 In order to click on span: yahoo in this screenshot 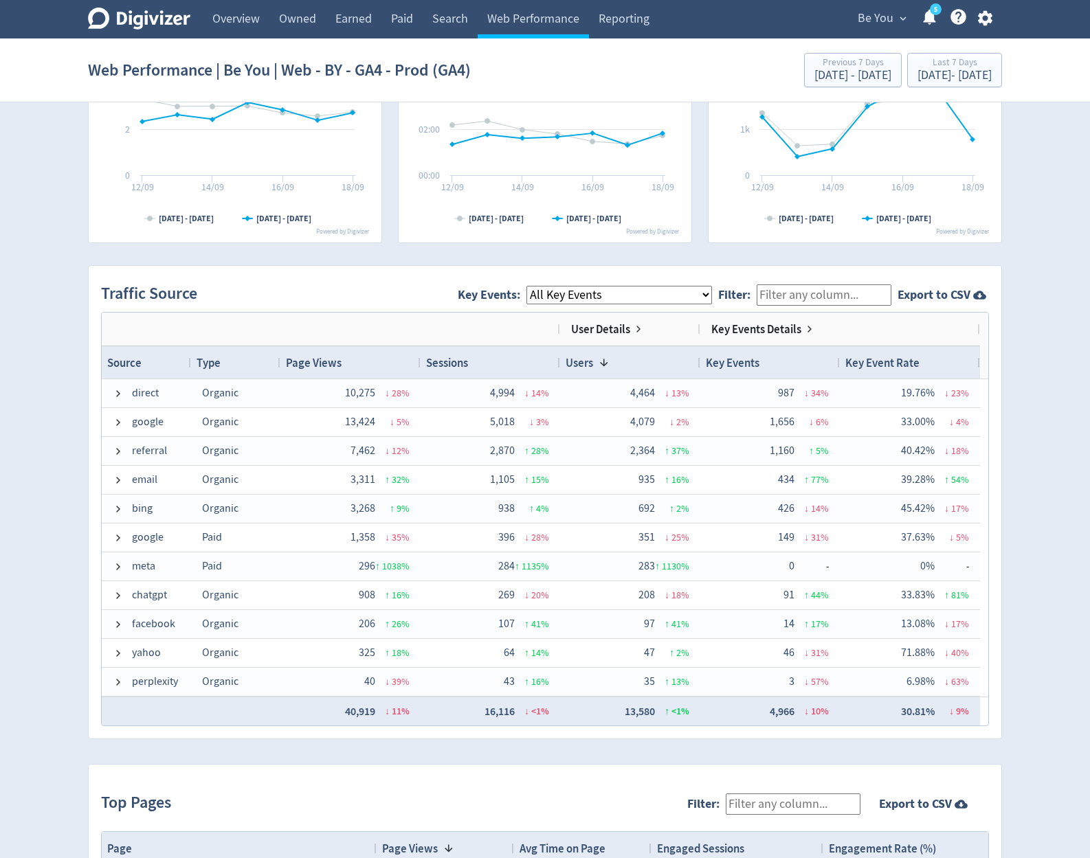, I will do `click(146, 653)`.